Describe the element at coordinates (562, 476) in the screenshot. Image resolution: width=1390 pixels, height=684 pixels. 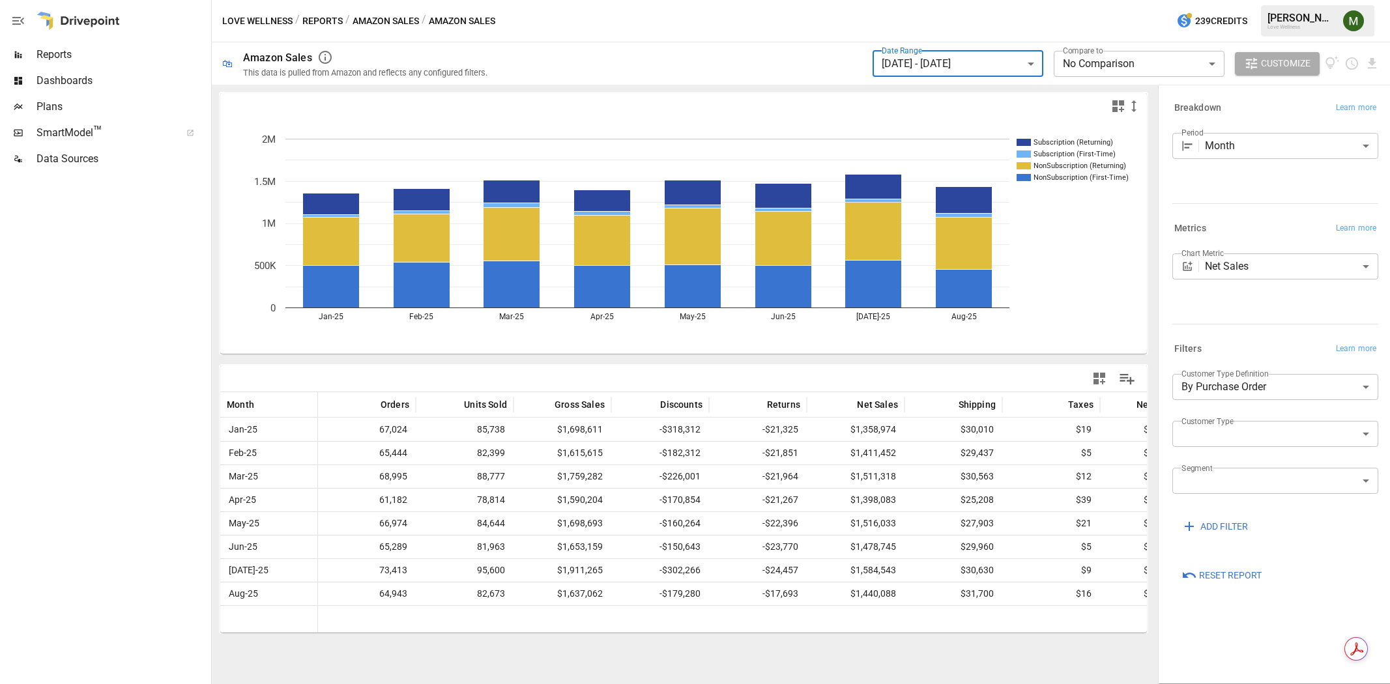
I see `span: $1,759,282` at that location.